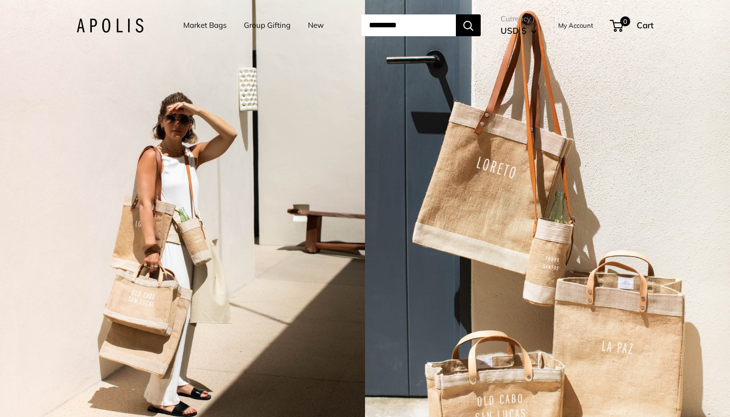 This screenshot has height=417, width=730. What do you see at coordinates (110, 25) in the screenshot?
I see `img: Apolis` at bounding box center [110, 25].